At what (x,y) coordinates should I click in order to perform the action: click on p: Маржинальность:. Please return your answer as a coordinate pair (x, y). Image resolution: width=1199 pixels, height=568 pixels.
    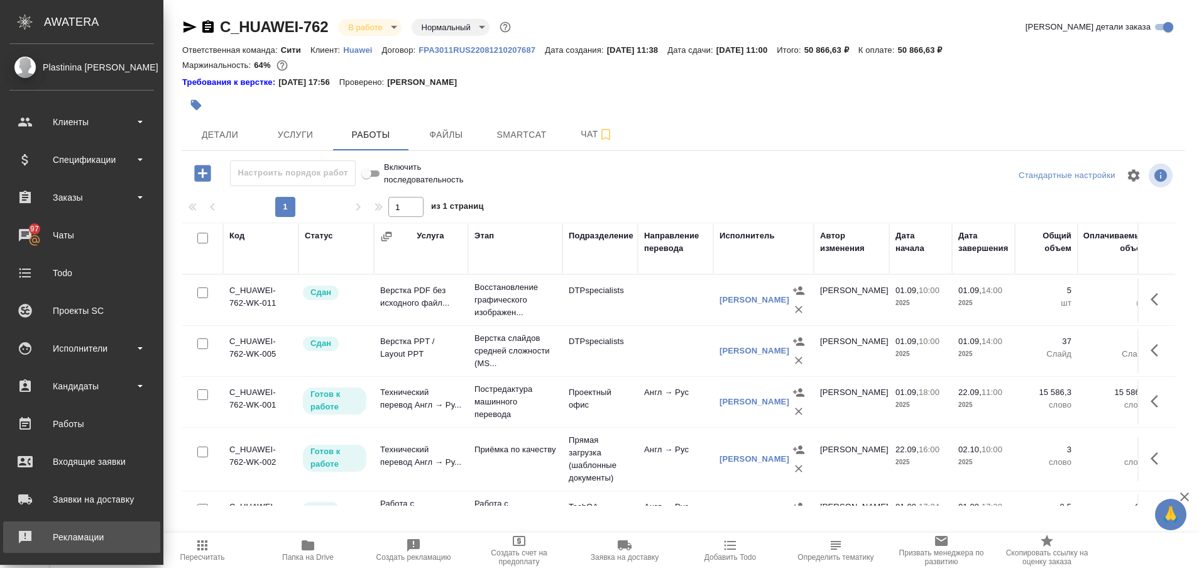
    Looking at the image, I should click on (218, 65).